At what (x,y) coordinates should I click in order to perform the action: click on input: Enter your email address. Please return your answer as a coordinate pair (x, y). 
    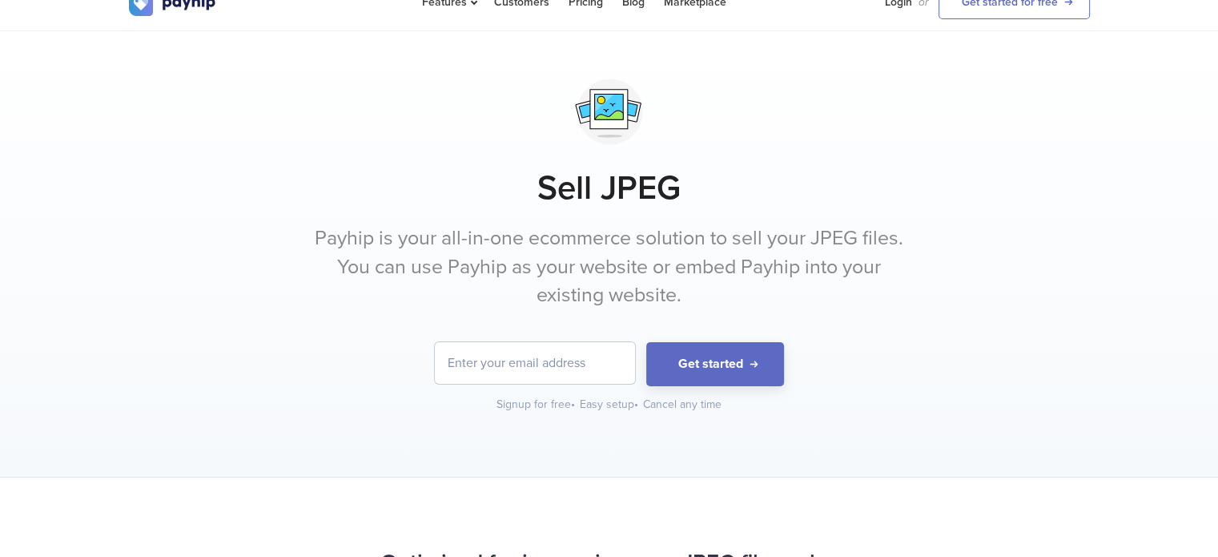
    Looking at the image, I should click on (535, 363).